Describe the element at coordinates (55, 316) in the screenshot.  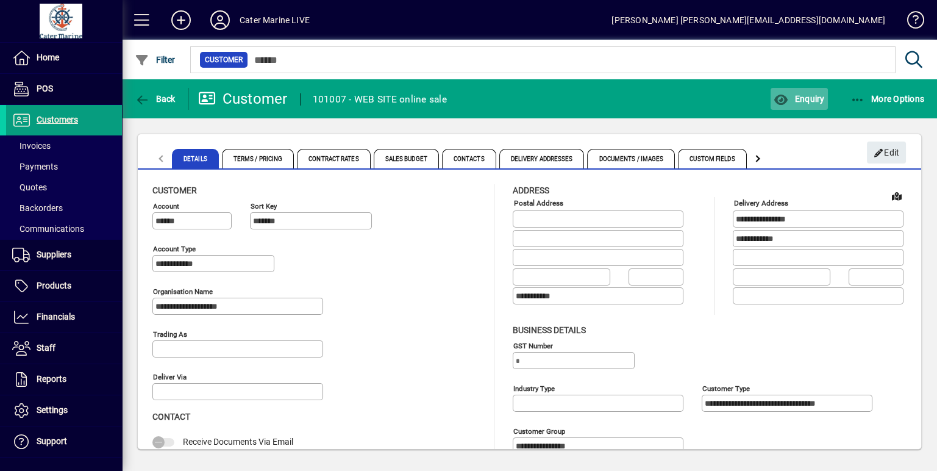
I see `span: Financials` at that location.